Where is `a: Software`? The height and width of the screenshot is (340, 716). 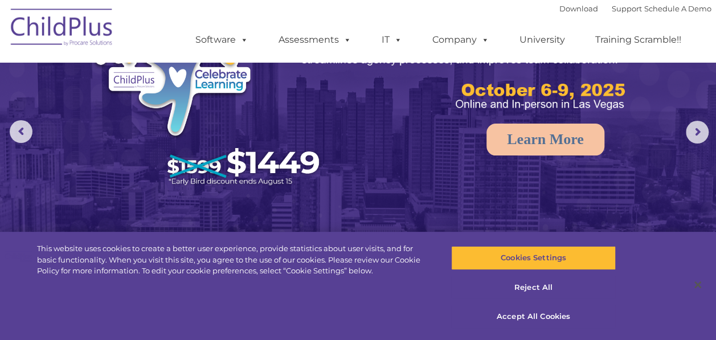
a: Software is located at coordinates (222, 40).